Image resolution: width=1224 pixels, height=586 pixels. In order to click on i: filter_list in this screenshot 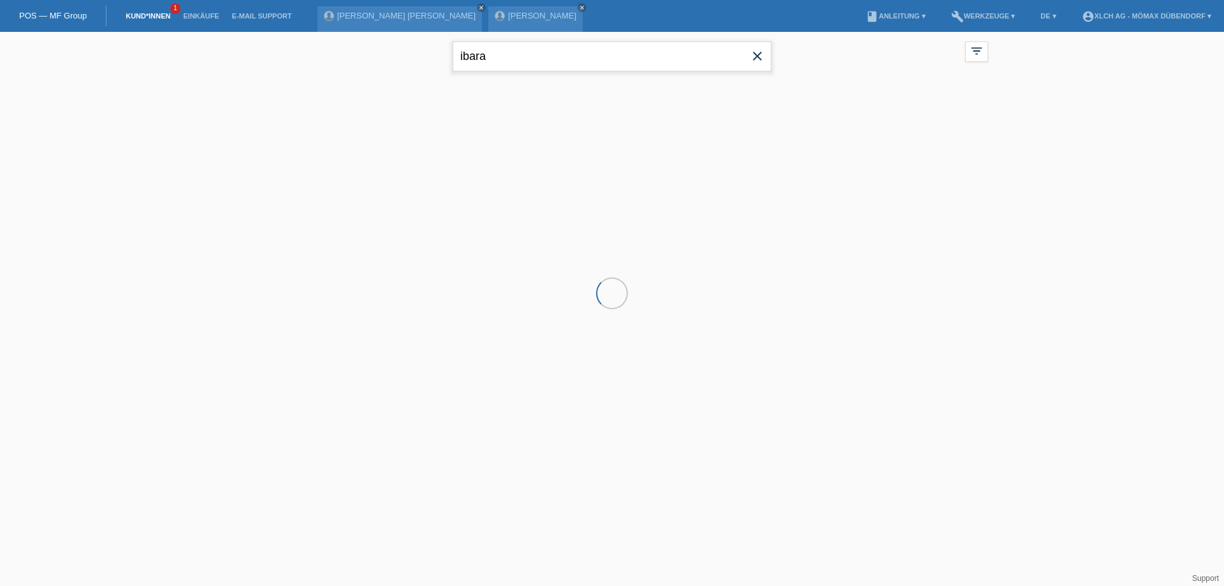, I will do `click(976, 51)`.